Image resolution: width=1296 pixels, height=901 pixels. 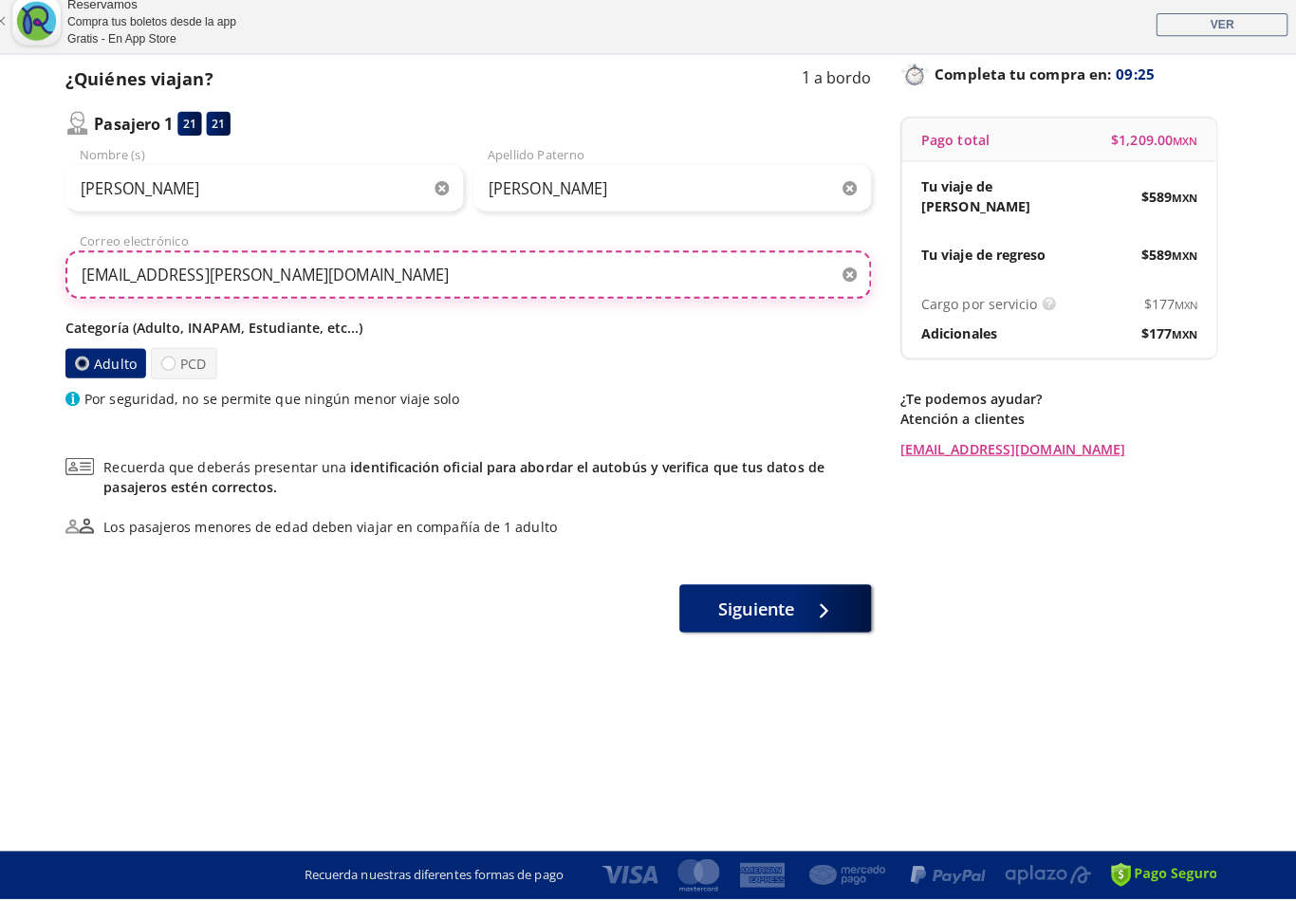 What do you see at coordinates (195, 371) in the screenshot?
I see `label: PCD` at bounding box center [195, 371].